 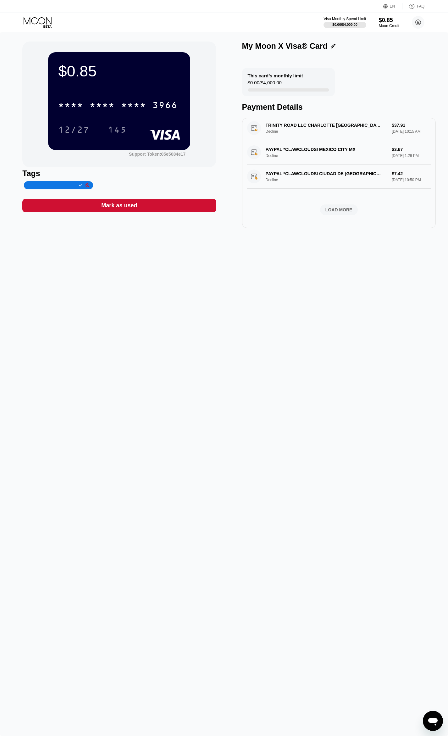 What do you see at coordinates (119, 173) in the screenshot?
I see `div: Tags` at bounding box center [119, 173].